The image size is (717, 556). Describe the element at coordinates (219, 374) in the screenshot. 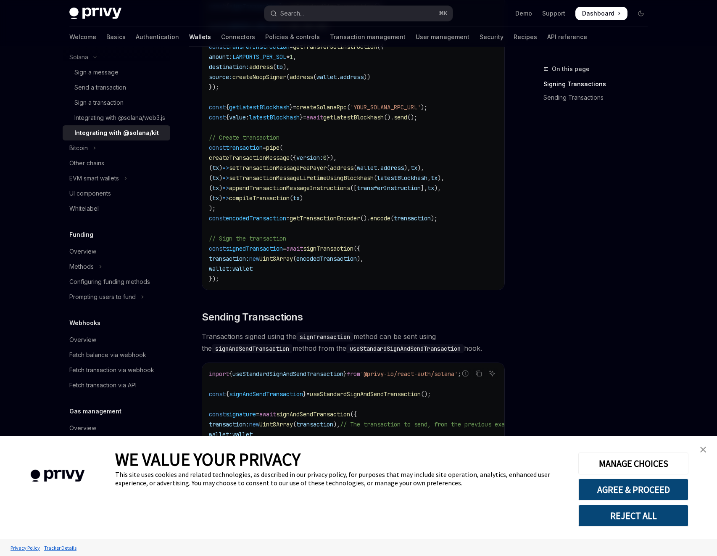

I see `span: import` at that location.